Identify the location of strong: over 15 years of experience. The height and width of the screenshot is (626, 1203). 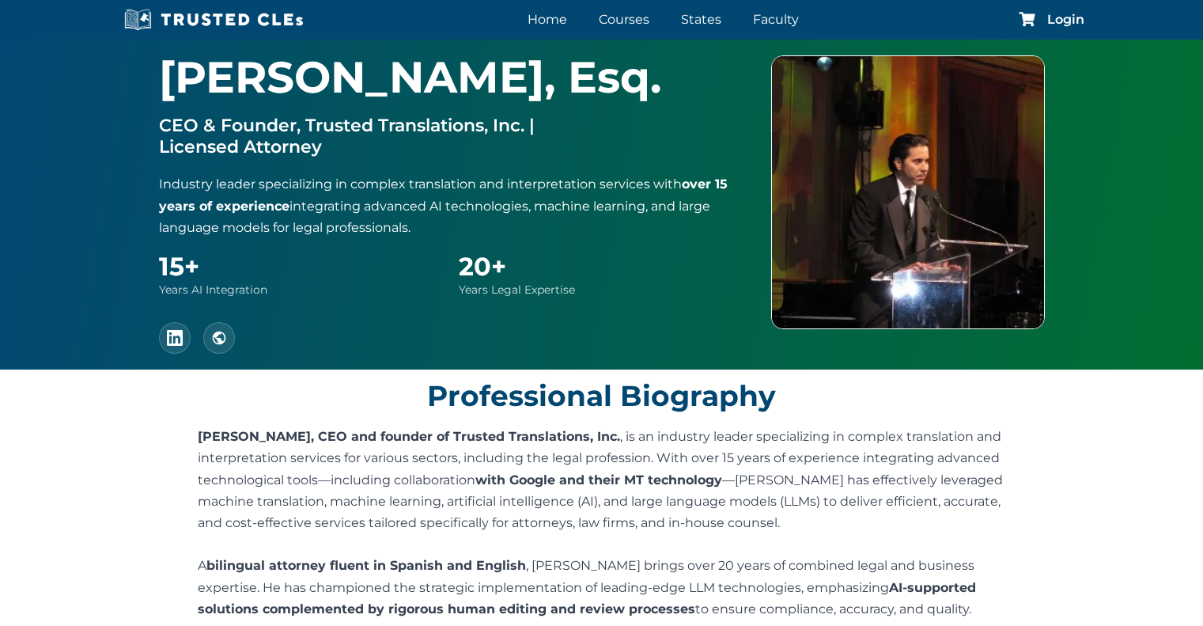
(443, 195).